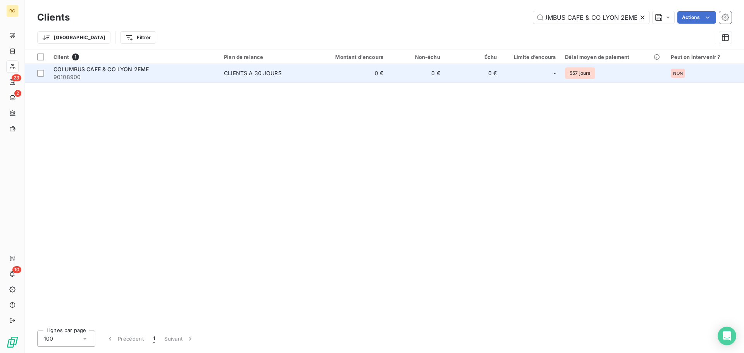 This screenshot has height=353, width=744. Describe the element at coordinates (18, 93) in the screenshot. I see `span: 2` at that location.